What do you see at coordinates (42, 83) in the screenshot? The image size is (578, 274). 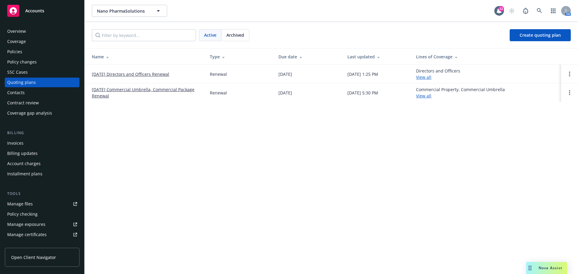 I see `a: Quoting plans` at bounding box center [42, 83].